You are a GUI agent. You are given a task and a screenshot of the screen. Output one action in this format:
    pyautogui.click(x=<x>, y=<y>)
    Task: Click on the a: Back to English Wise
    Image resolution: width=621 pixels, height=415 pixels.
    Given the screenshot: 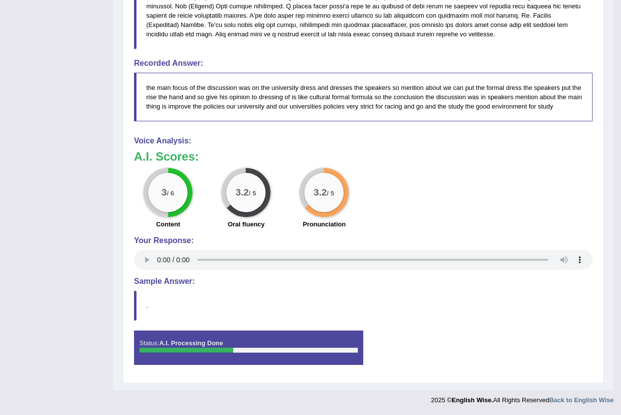 What is the action you would take?
    pyautogui.click(x=581, y=400)
    